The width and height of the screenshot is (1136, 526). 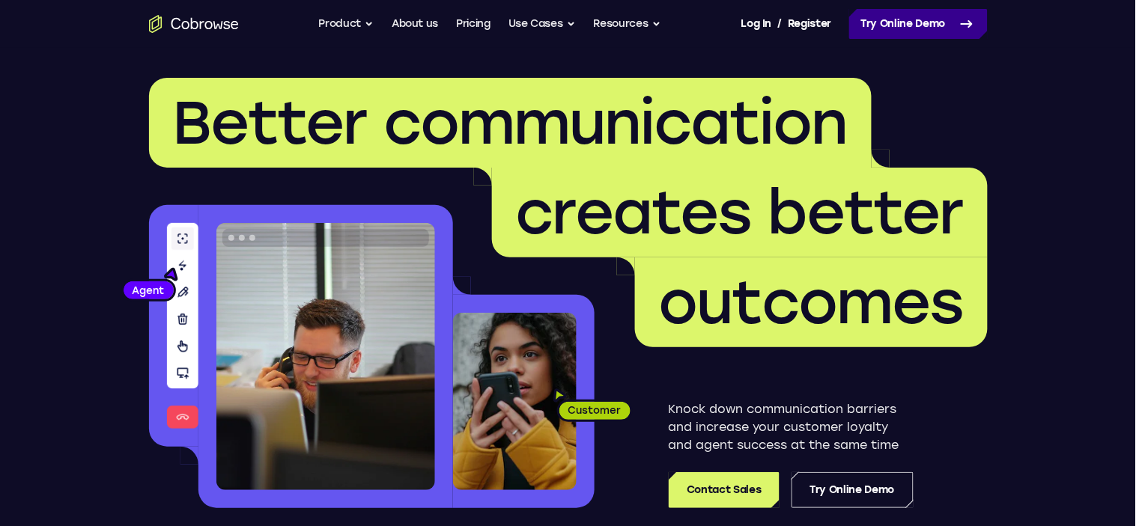 What do you see at coordinates (326, 356) in the screenshot?
I see `img: A customer support agent talking on the phone` at bounding box center [326, 356].